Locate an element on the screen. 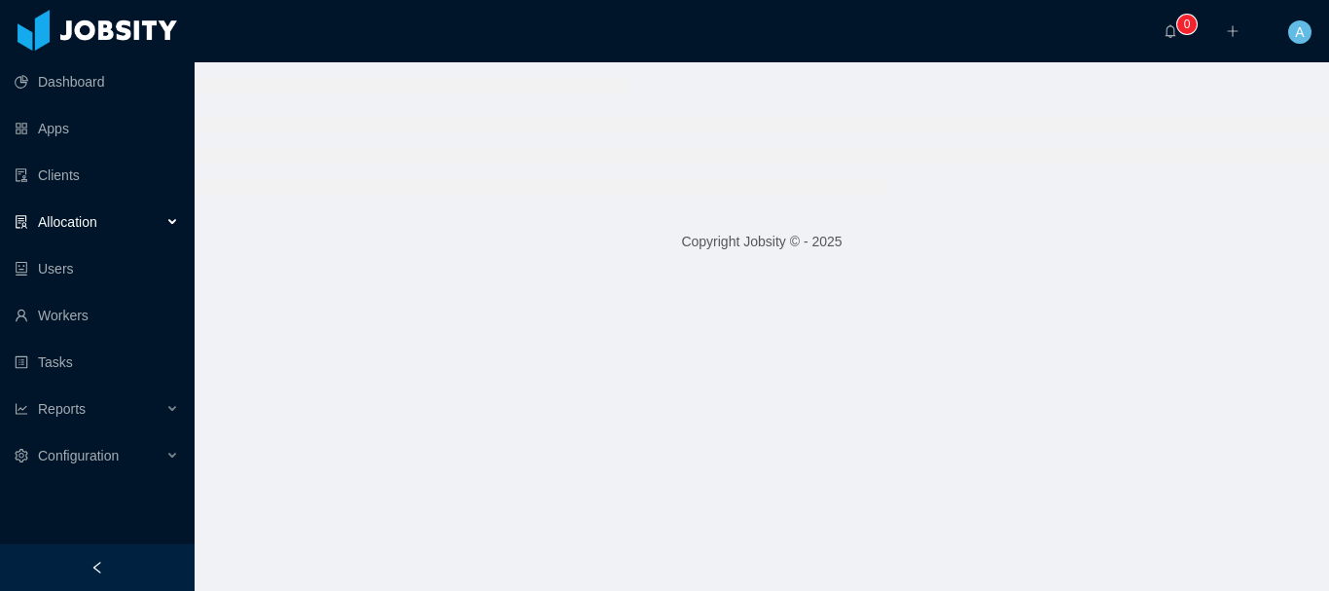 Image resolution: width=1329 pixels, height=591 pixels. a: icon: profileTasks is located at coordinates (96, 362).